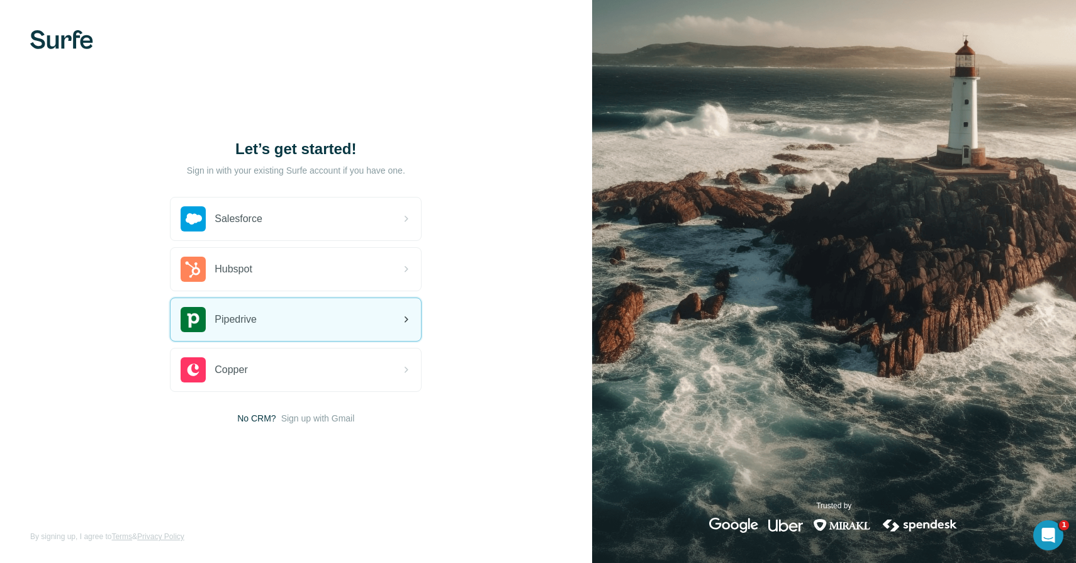 This screenshot has width=1076, height=563. Describe the element at coordinates (920, 525) in the screenshot. I see `img: spendesk's logo` at that location.